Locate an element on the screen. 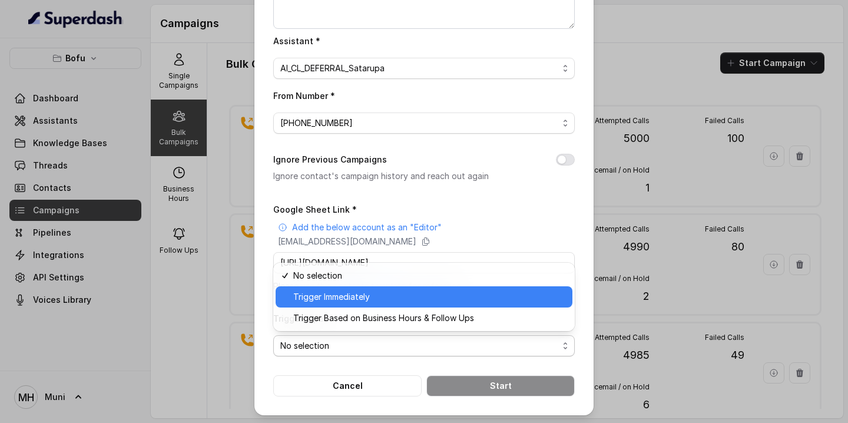 The image size is (848, 423). div: No selection is located at coordinates (424, 297).